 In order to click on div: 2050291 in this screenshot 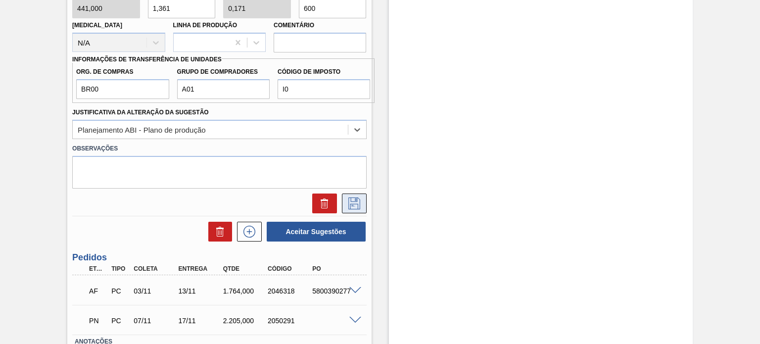, I will do `click(289, 321)`.